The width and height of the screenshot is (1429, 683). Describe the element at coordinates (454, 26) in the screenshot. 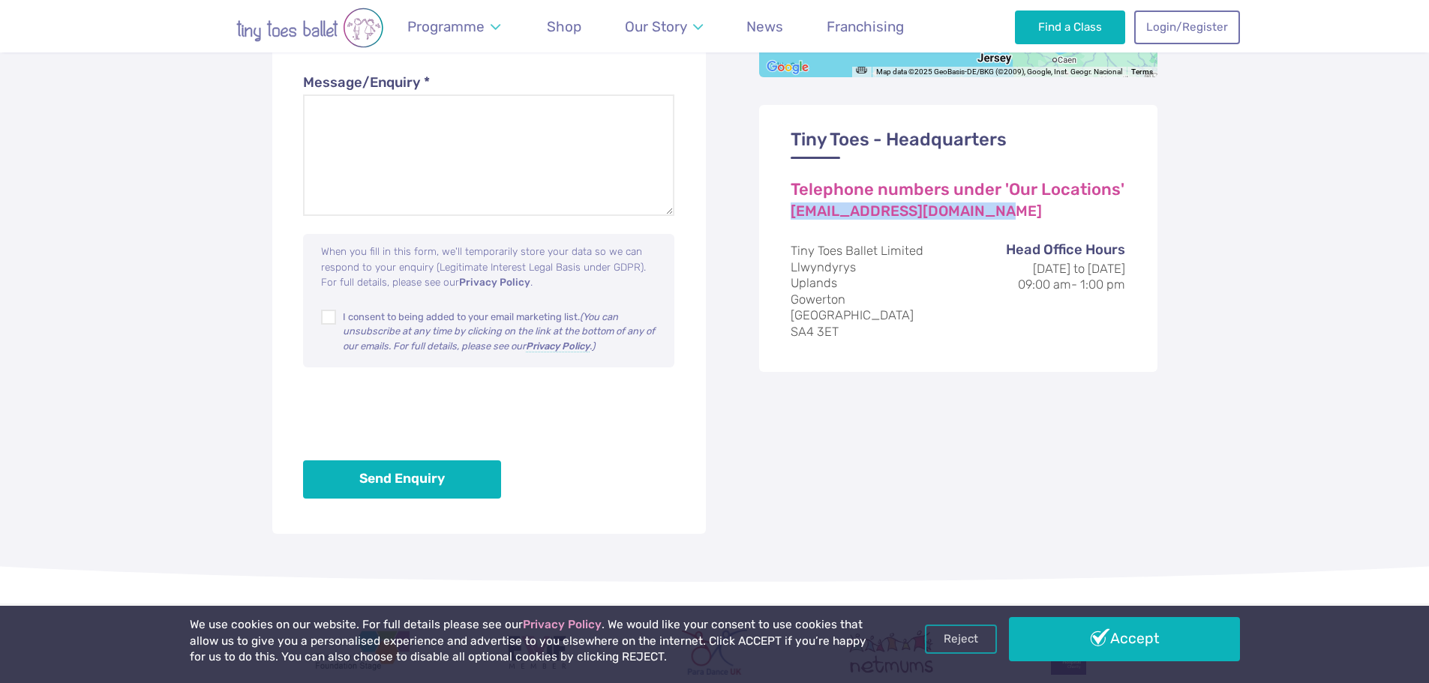

I see `a: Programme` at that location.